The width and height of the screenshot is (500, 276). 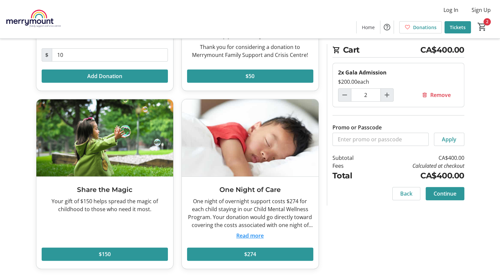 I want to click on div: 2x Gala Admission, so click(x=398, y=72).